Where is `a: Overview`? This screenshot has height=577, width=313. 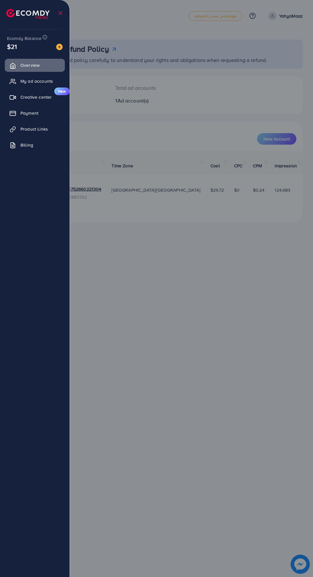
a: Overview is located at coordinates (35, 65).